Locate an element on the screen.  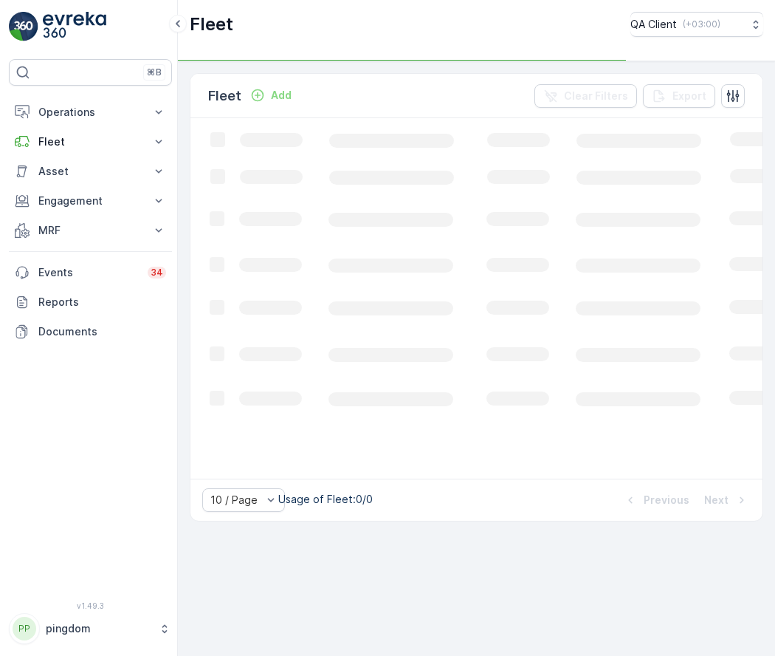
img: logo is located at coordinates (24, 27).